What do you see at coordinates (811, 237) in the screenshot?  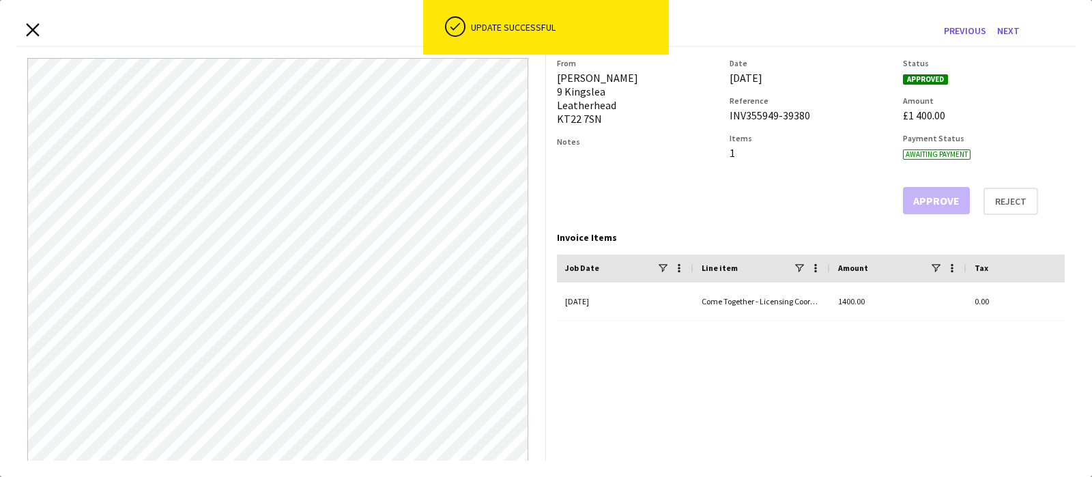 I see `div: Invoice Items` at bounding box center [811, 237].